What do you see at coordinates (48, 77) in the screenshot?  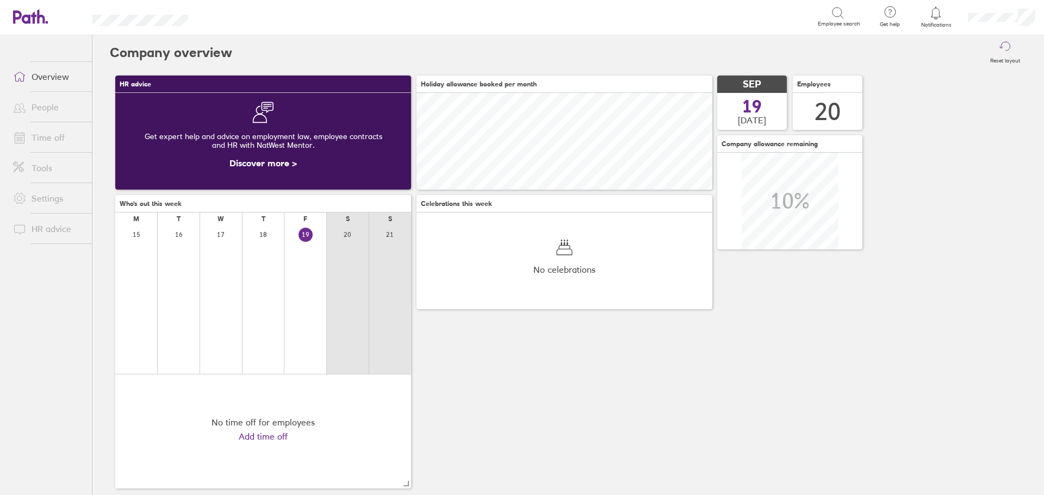 I see `a: Overview` at bounding box center [48, 77].